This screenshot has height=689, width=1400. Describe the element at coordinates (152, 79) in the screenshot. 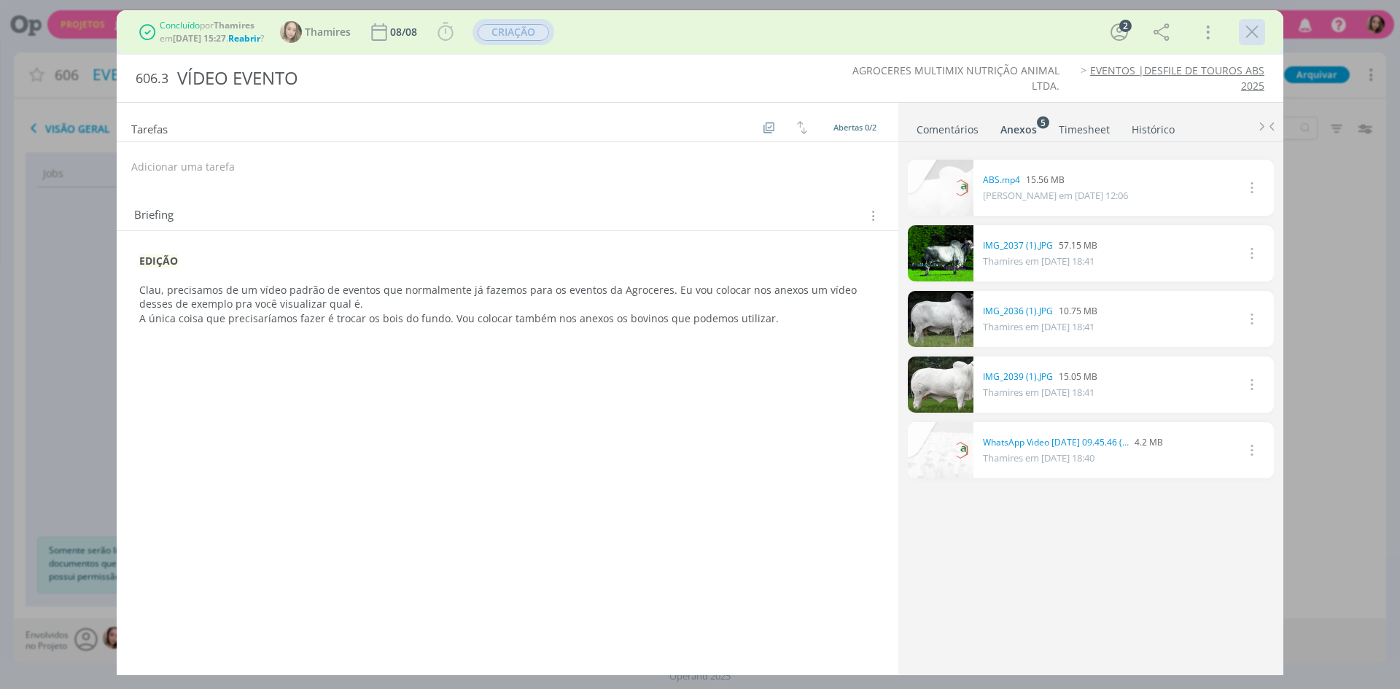

I see `span: 606.3` at that location.